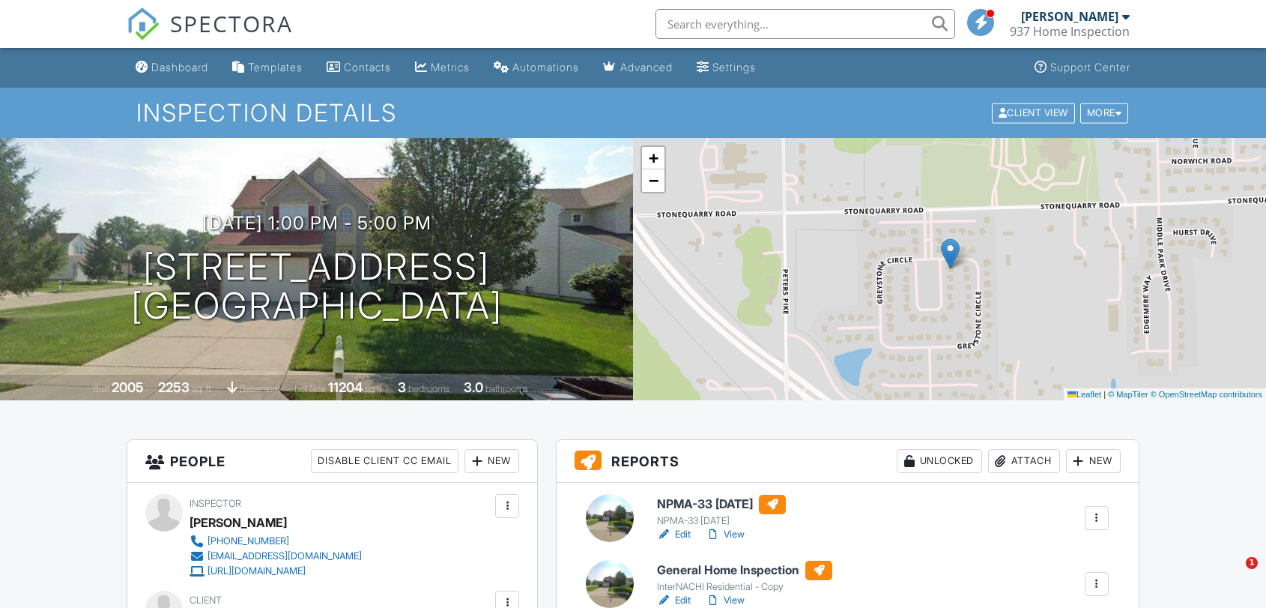 Image resolution: width=1266 pixels, height=608 pixels. What do you see at coordinates (310, 388) in the screenshot?
I see `span: Lot Size` at bounding box center [310, 388].